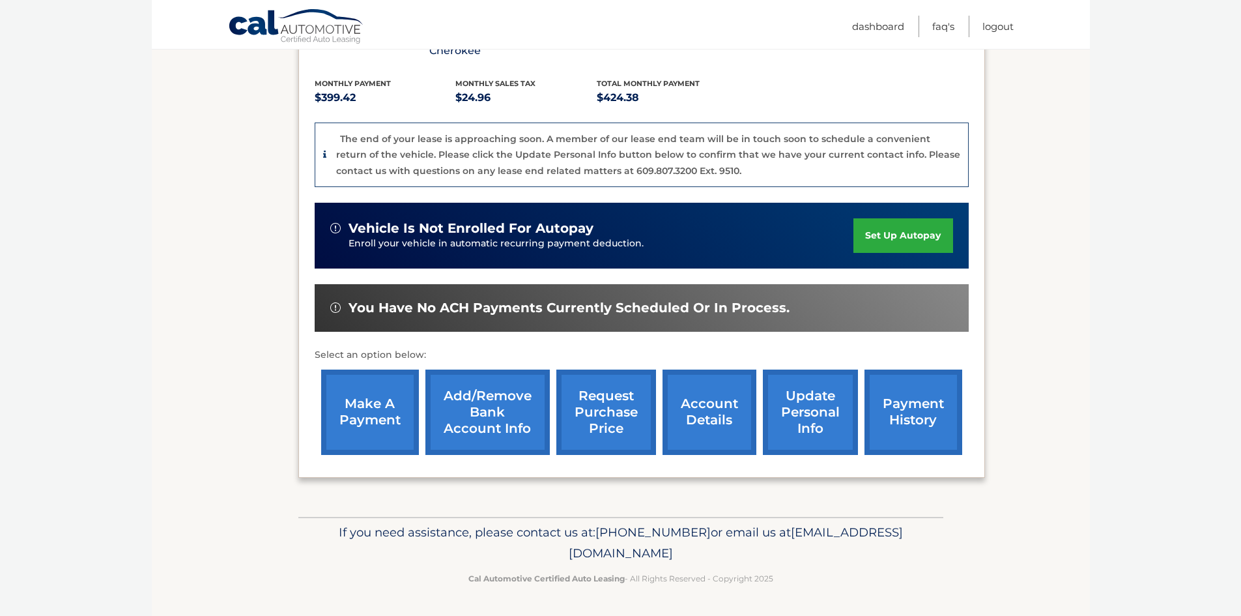 This screenshot has width=1241, height=616. I want to click on a: payment history, so click(913, 412).